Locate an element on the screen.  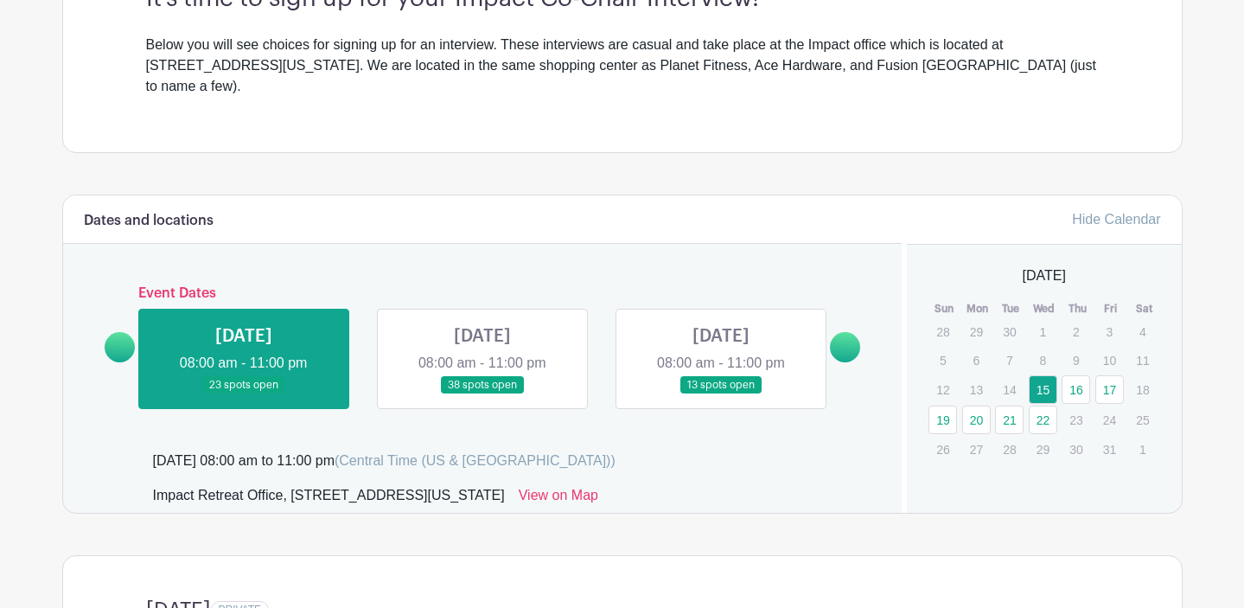
th: Mon is located at coordinates (978, 309).